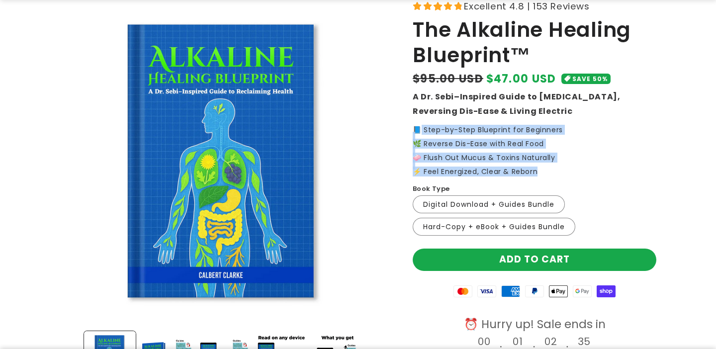 The height and width of the screenshot is (349, 716). I want to click on label: Book Type, so click(431, 189).